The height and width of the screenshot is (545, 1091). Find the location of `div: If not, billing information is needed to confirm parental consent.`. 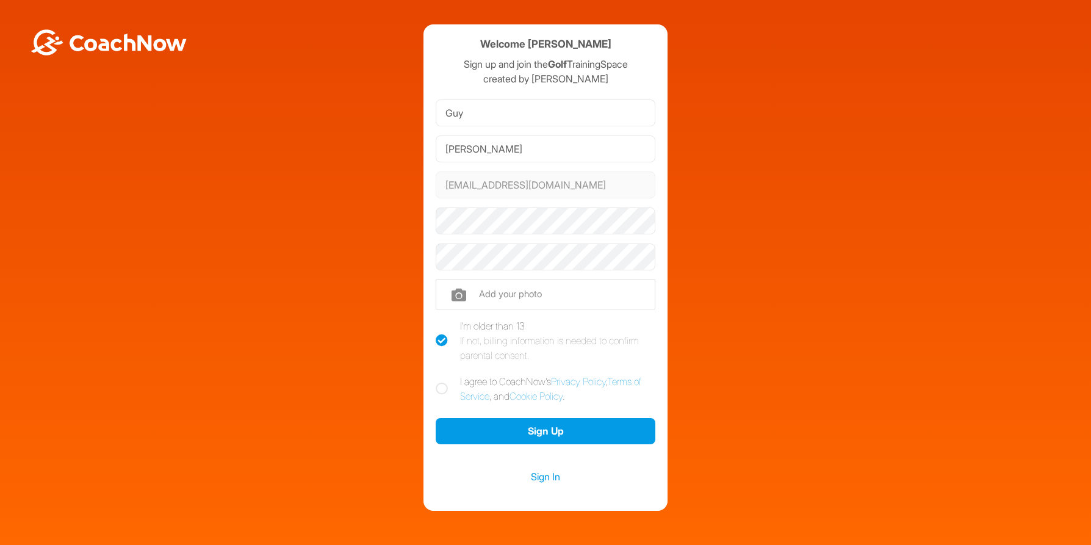

div: If not, billing information is needed to confirm parental consent. is located at coordinates (558, 348).